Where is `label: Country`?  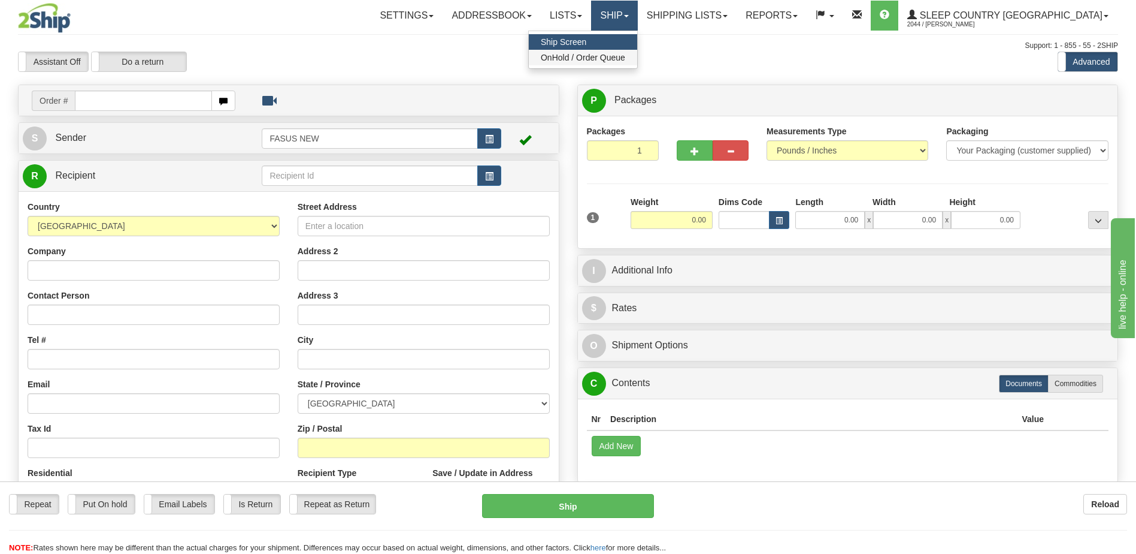
label: Country is located at coordinates (44, 207).